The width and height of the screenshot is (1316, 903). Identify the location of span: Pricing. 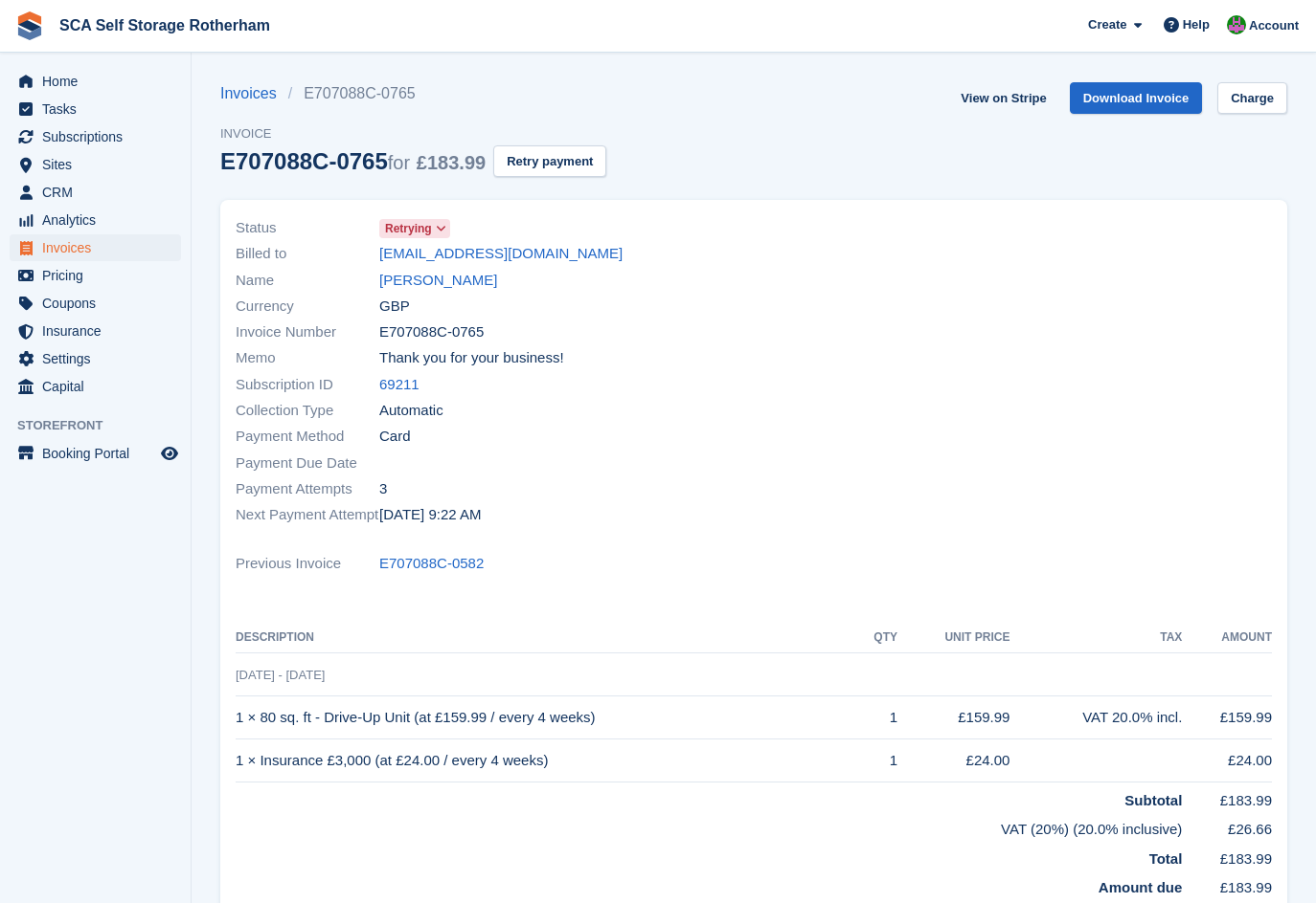
(100, 275).